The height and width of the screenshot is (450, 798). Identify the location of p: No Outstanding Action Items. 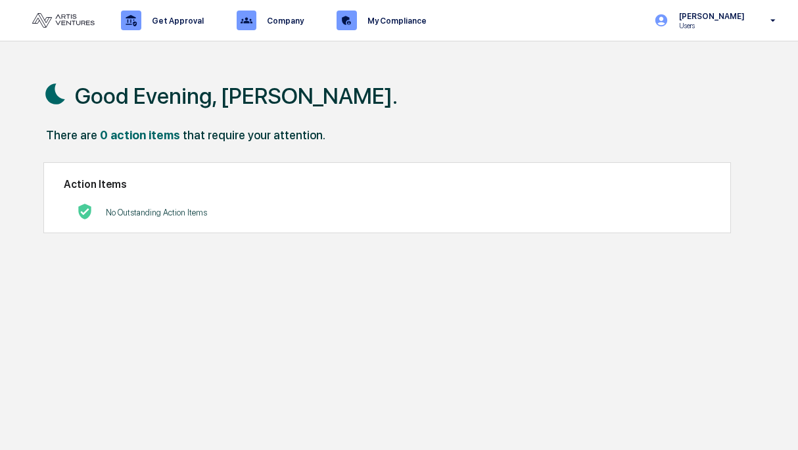
(156, 212).